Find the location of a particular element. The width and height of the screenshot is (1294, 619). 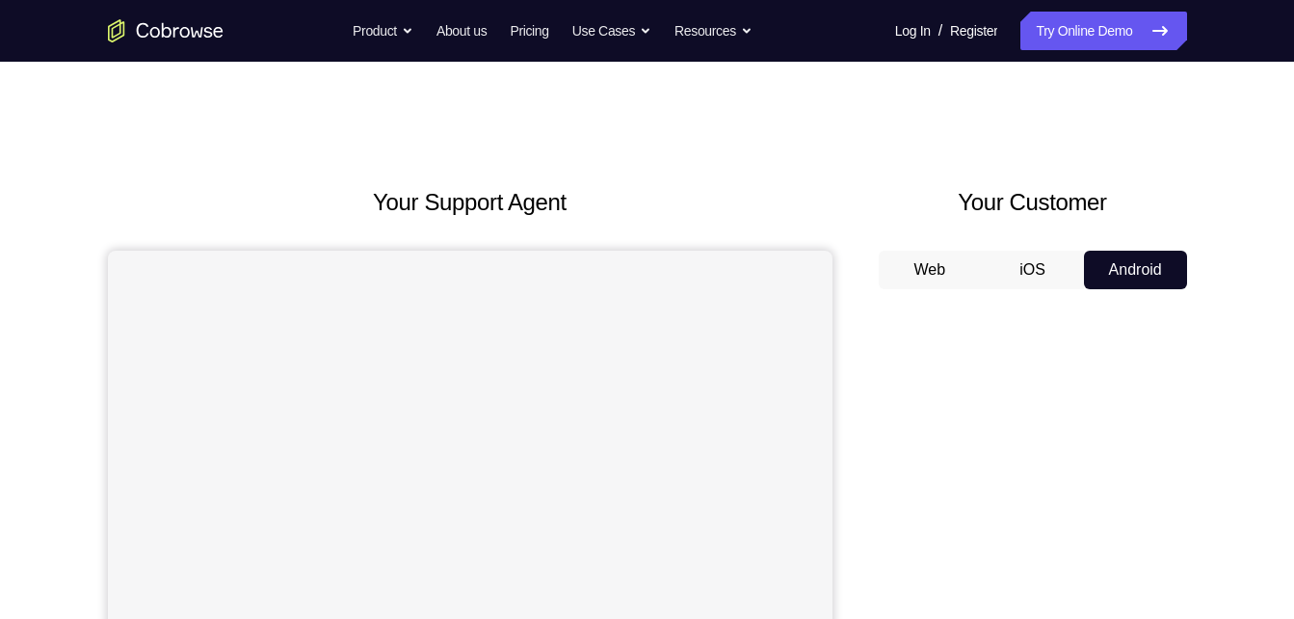

button: Android is located at coordinates (1135, 270).